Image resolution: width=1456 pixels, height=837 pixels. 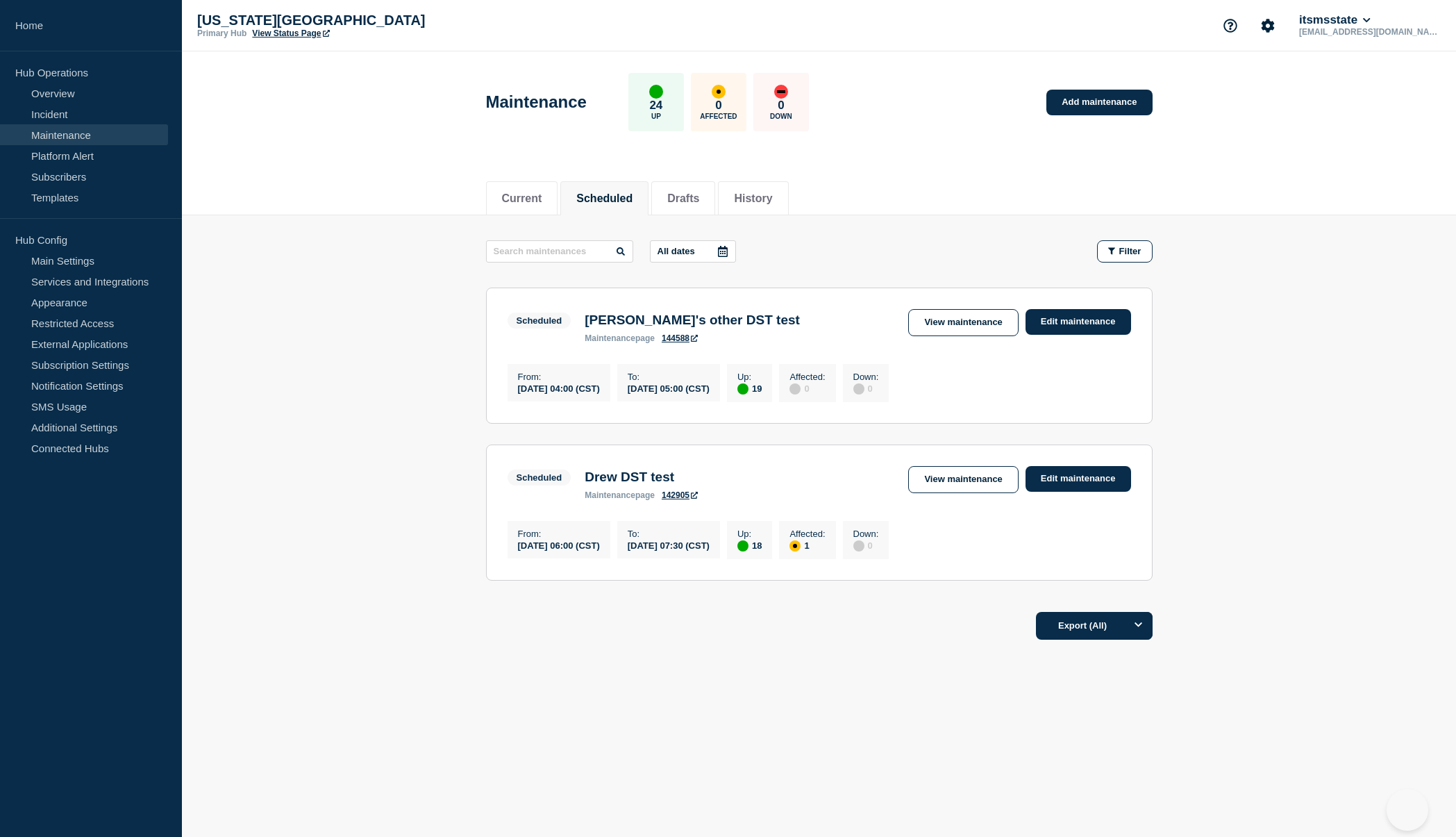 What do you see at coordinates (656, 116) in the screenshot?
I see `p: Up` at bounding box center [656, 116].